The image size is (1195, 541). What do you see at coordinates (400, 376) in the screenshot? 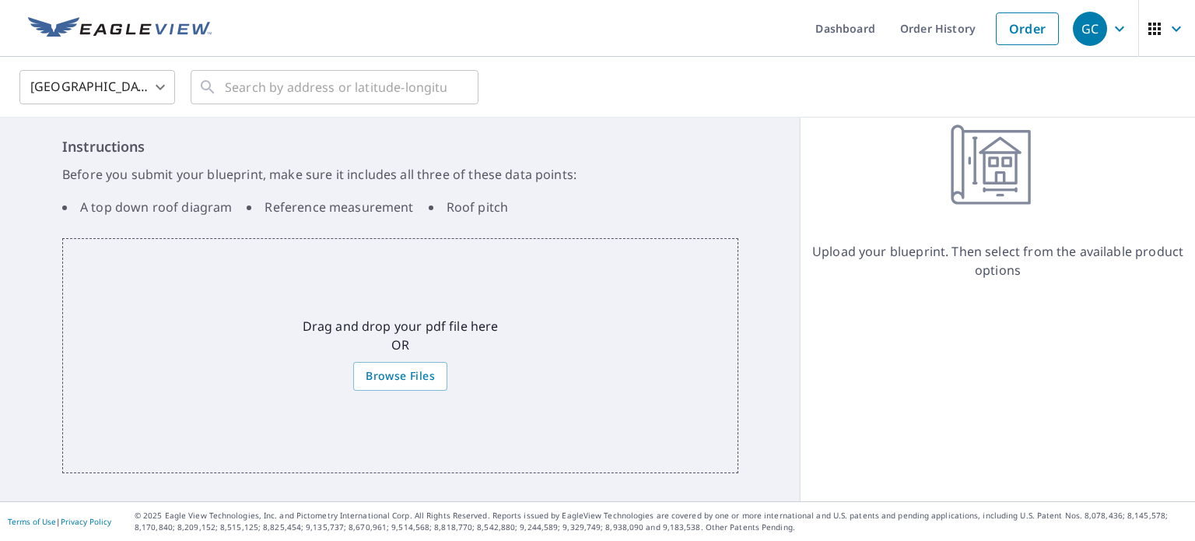
I see `span: Browse Files` at bounding box center [400, 376].